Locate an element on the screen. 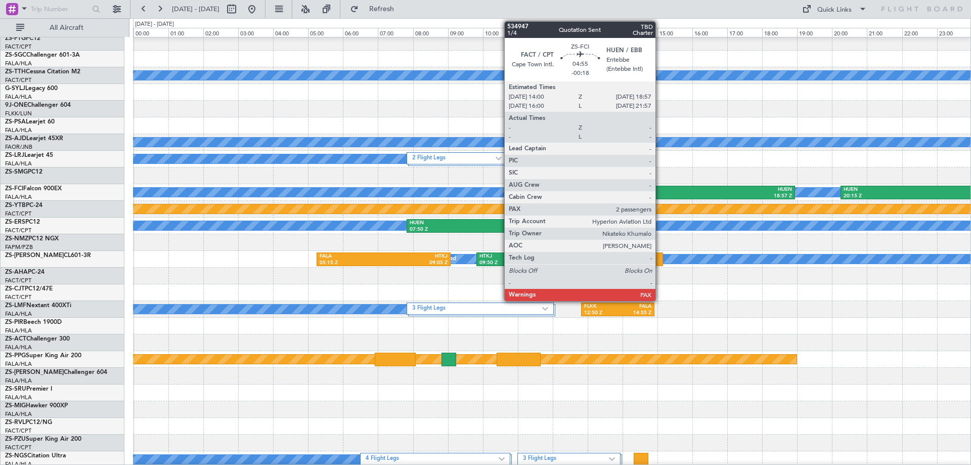  a: ZS-PPGSuper King Air 200 is located at coordinates (43, 356).